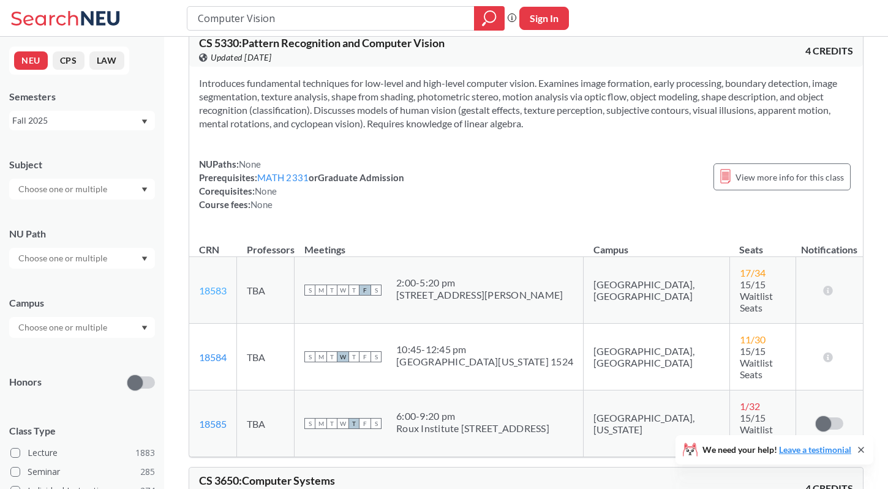 Image resolution: width=888 pixels, height=489 pixels. What do you see at coordinates (212, 424) in the screenshot?
I see `a: 18585` at bounding box center [212, 424].